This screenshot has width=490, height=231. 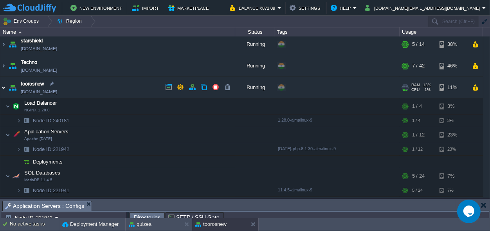 I want to click on a: Deployments, so click(x=48, y=161).